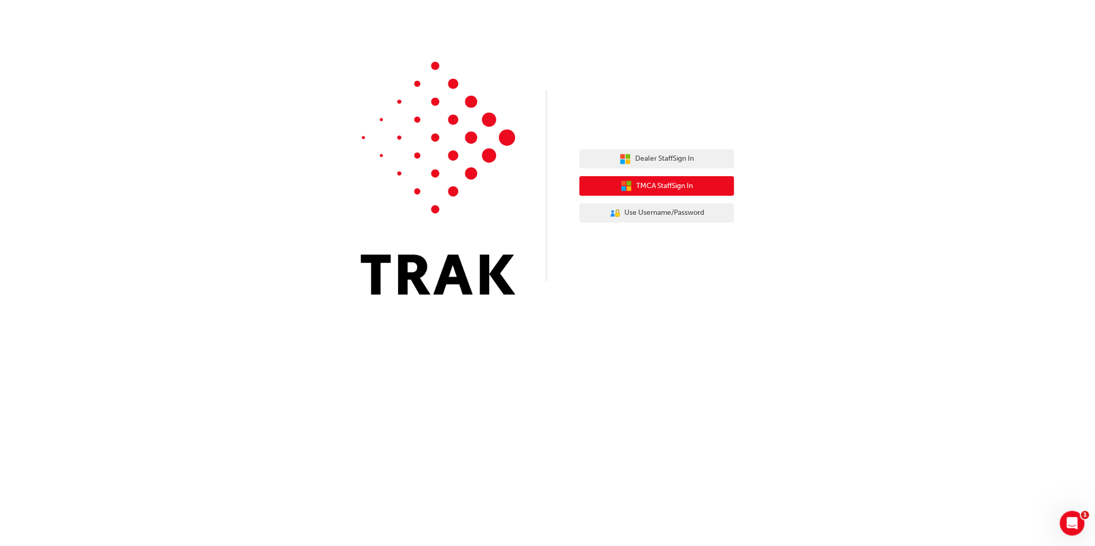  What do you see at coordinates (664, 186) in the screenshot?
I see `span: TMCA Staff Sign In` at bounding box center [664, 186].